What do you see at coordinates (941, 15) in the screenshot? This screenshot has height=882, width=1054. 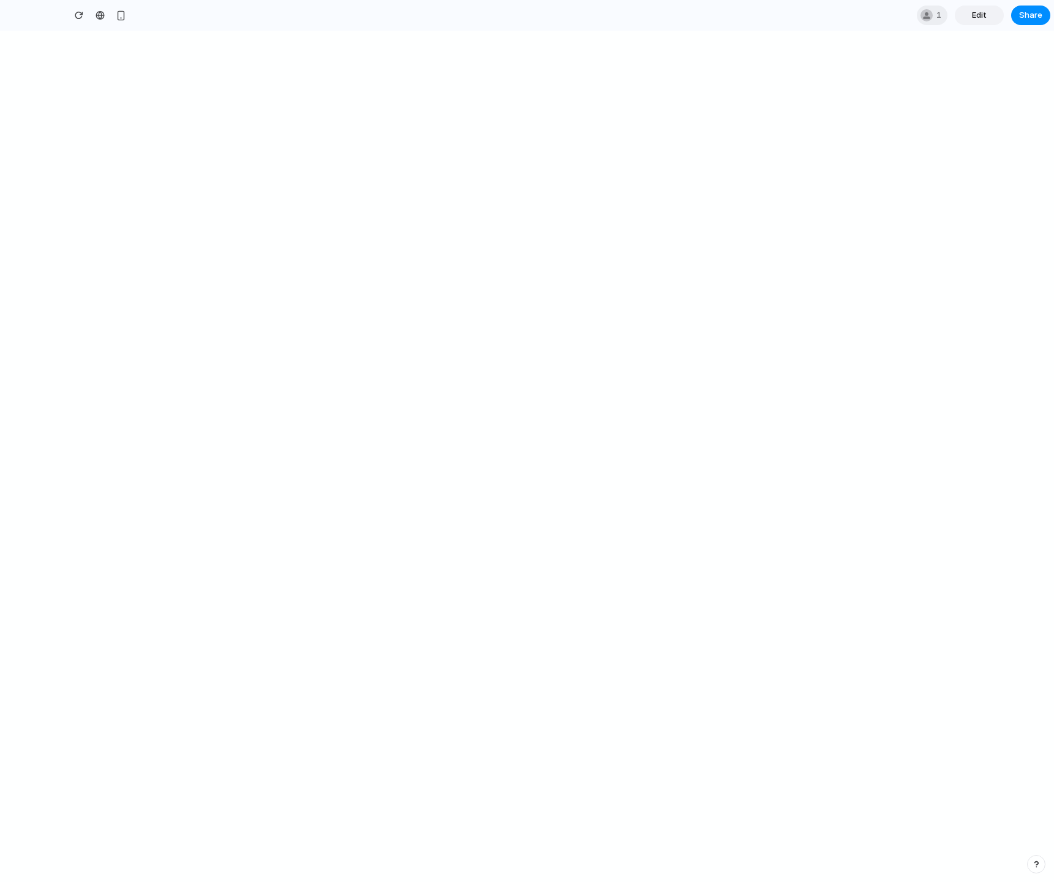 I see `span: 1` at bounding box center [941, 15].